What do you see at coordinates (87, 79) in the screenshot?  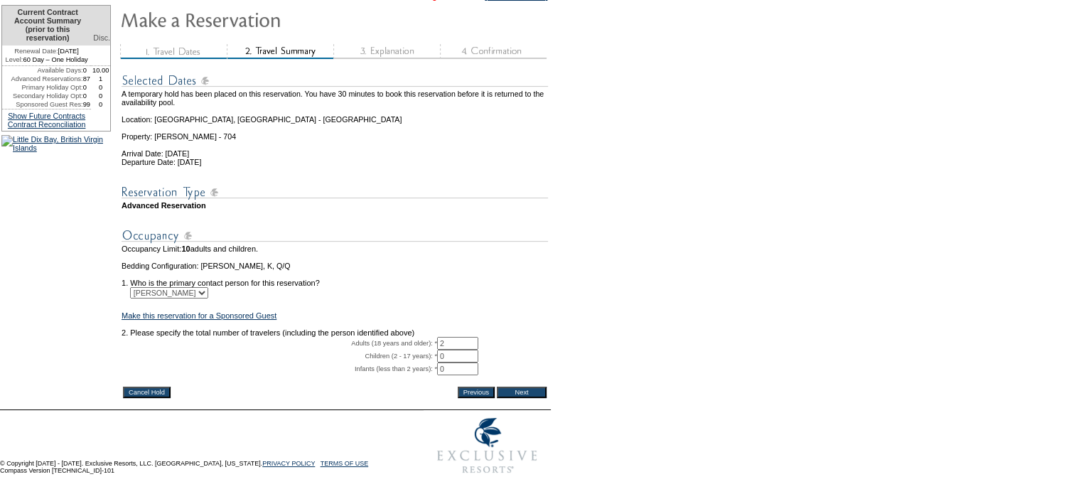 I see `td: 87` at bounding box center [87, 79].